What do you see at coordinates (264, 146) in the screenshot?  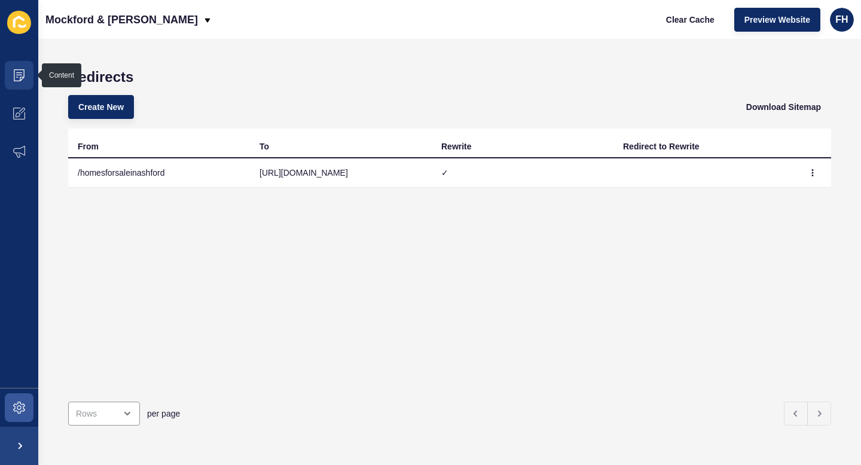 I see `div: To` at bounding box center [264, 146].